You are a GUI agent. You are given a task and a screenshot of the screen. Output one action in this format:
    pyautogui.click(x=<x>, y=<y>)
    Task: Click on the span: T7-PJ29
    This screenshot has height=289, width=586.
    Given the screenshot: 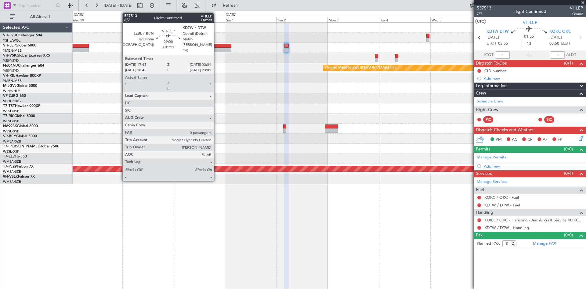 What is the action you would take?
    pyautogui.click(x=10, y=166)
    